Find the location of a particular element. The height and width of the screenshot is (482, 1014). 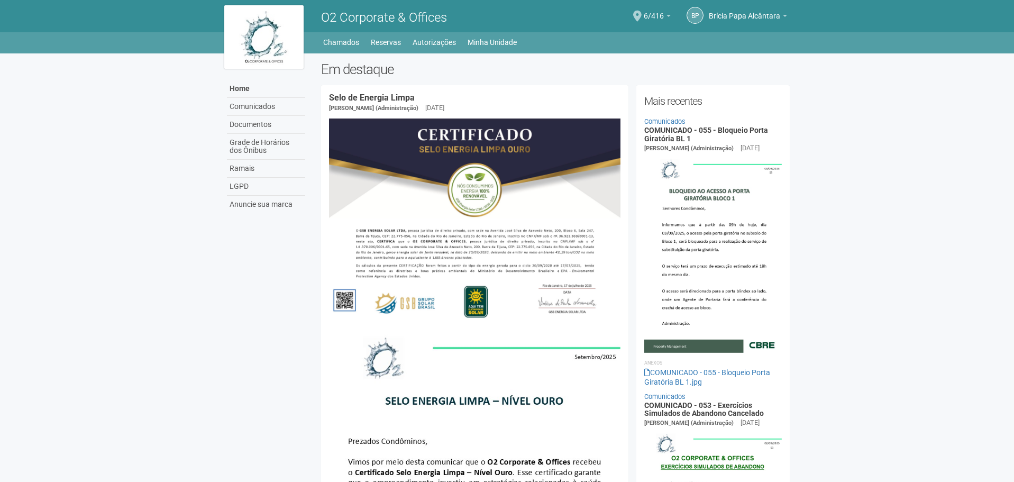

a: Autorizações is located at coordinates (434, 42).